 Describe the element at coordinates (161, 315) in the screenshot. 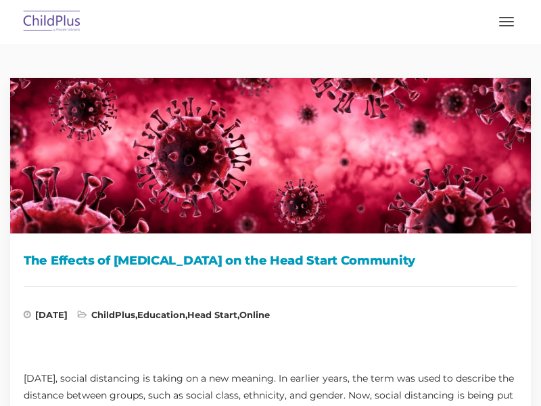

I see `a: Education` at that location.